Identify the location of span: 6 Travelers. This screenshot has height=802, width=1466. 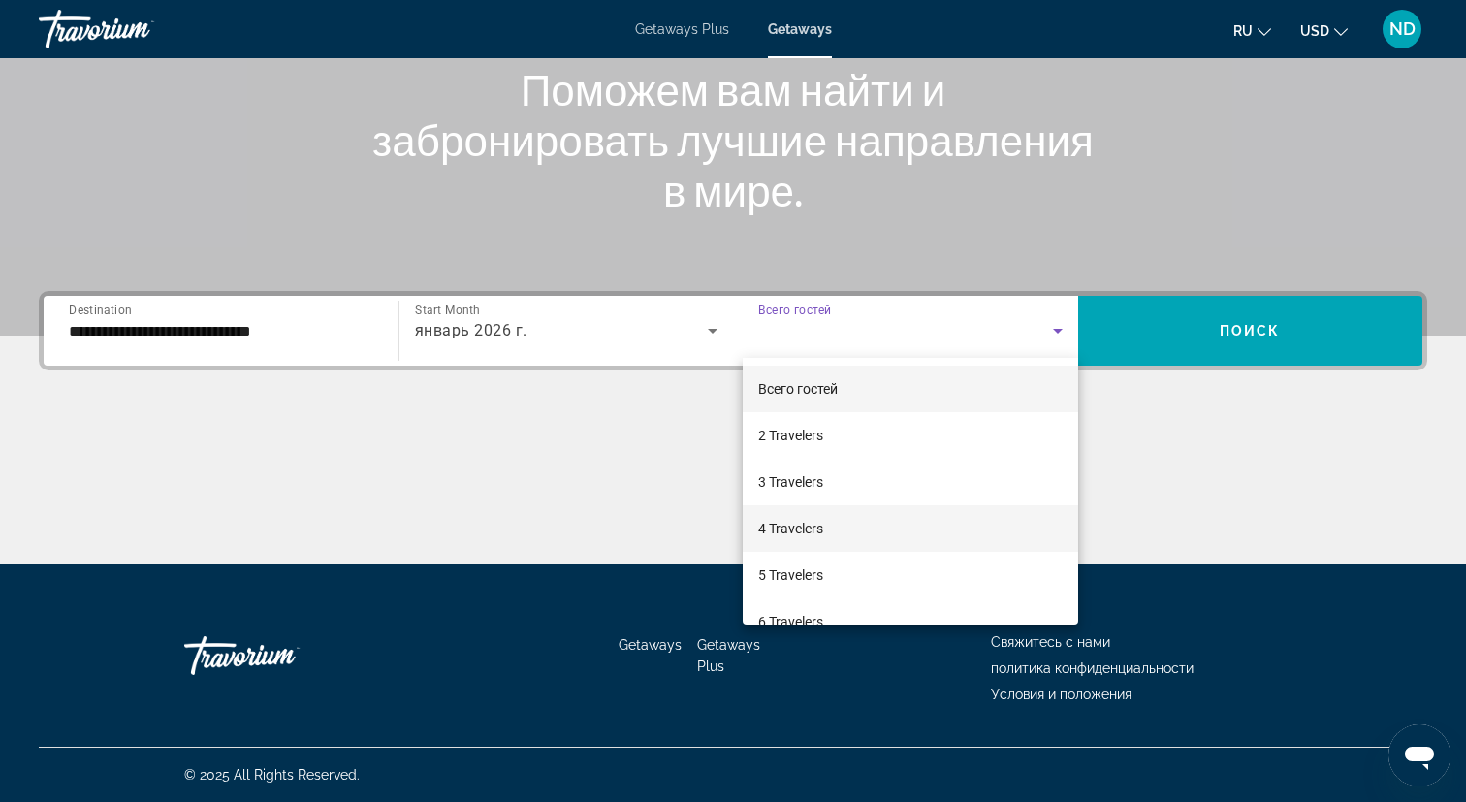
(790, 622).